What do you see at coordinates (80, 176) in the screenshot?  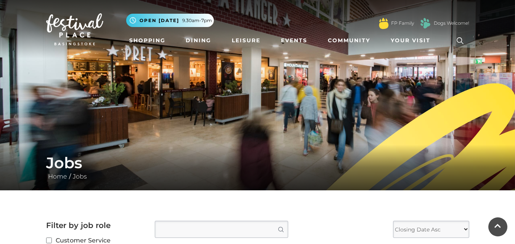 I see `a: Jobs` at bounding box center [80, 176].